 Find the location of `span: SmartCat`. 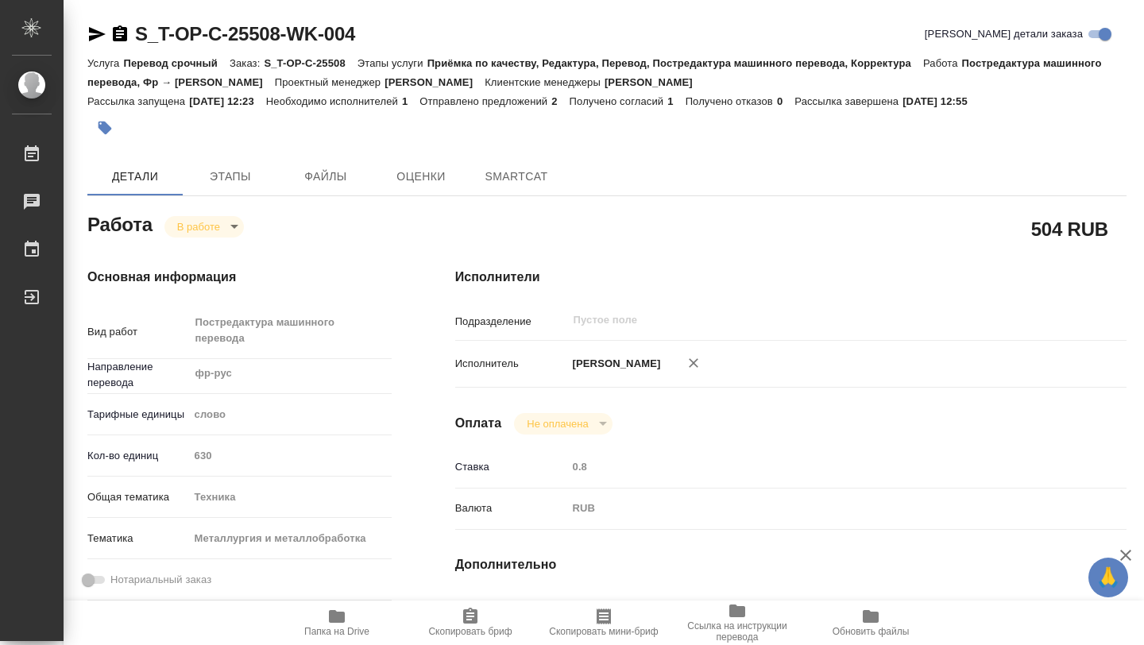

span: SmartCat is located at coordinates (516, 176).